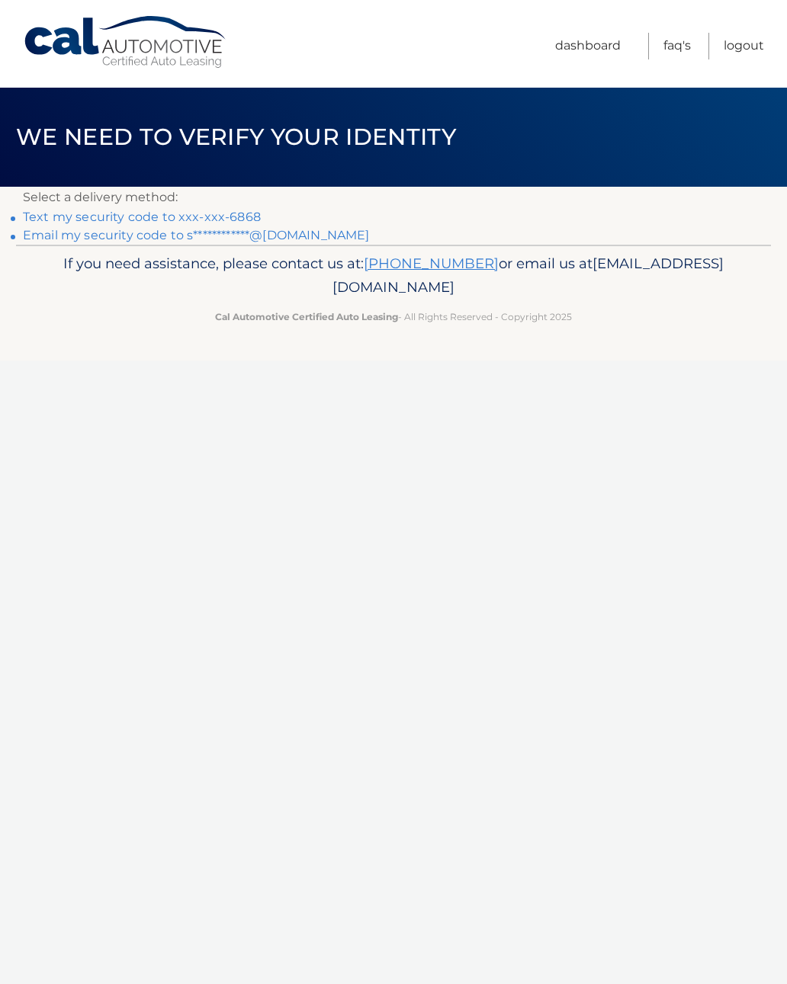 The height and width of the screenshot is (984, 787). I want to click on a: Text my security code to xxx-xxx-6868, so click(142, 217).